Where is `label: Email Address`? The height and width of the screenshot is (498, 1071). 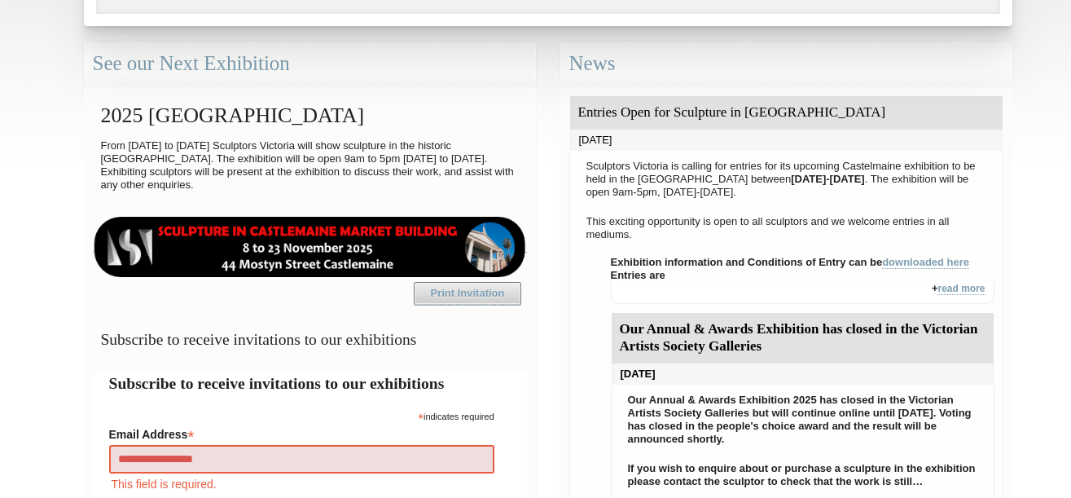 label: Email Address is located at coordinates (301, 432).